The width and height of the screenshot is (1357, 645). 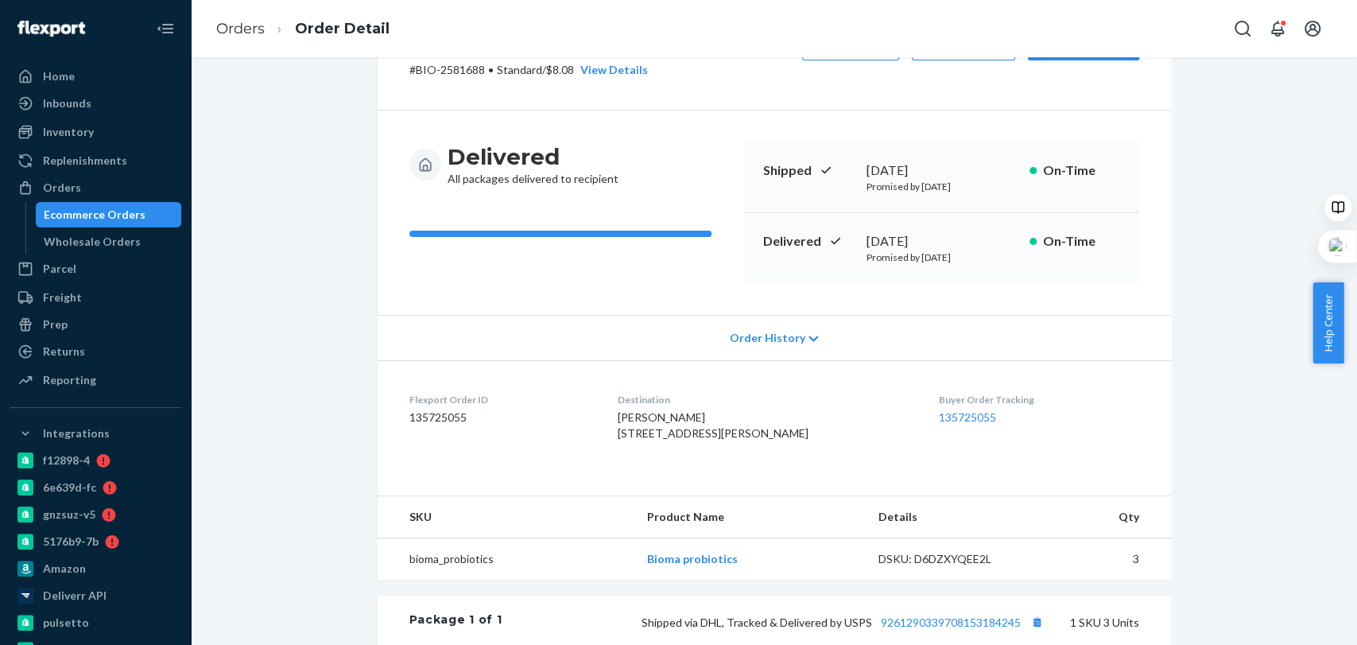 What do you see at coordinates (95, 76) in the screenshot?
I see `a: Home` at bounding box center [95, 76].